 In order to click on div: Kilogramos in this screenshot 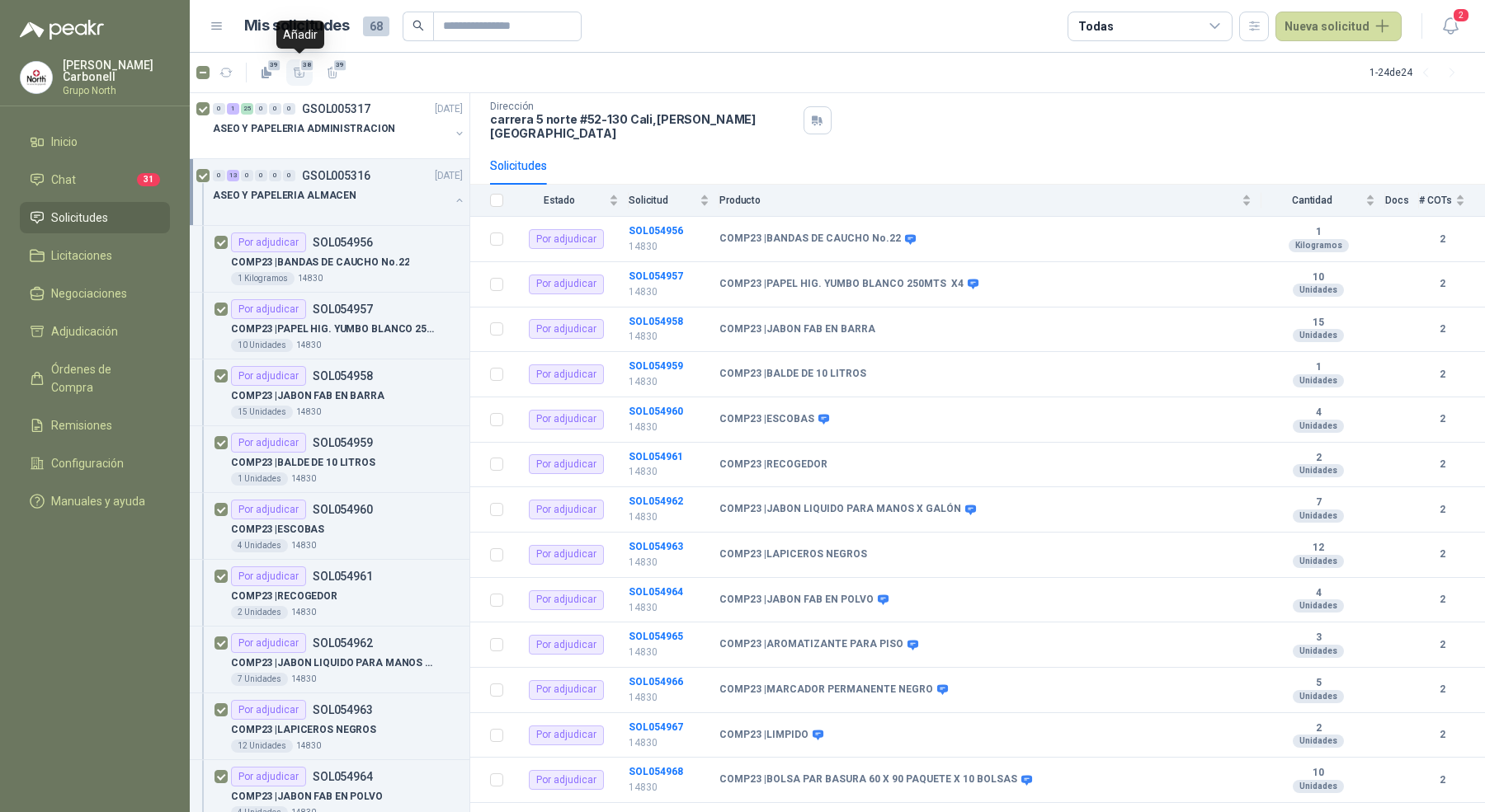, I will do `click(1318, 246)`.